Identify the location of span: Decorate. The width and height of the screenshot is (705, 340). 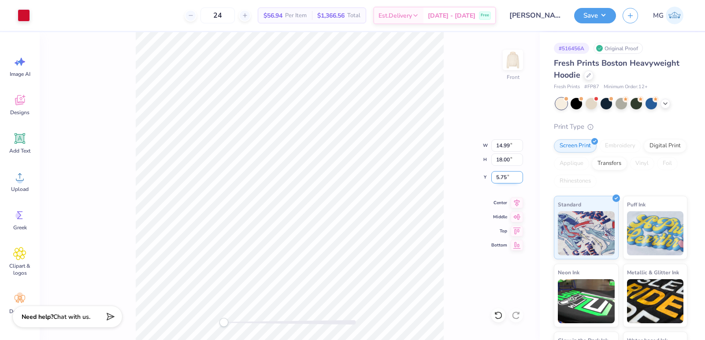
(20, 311).